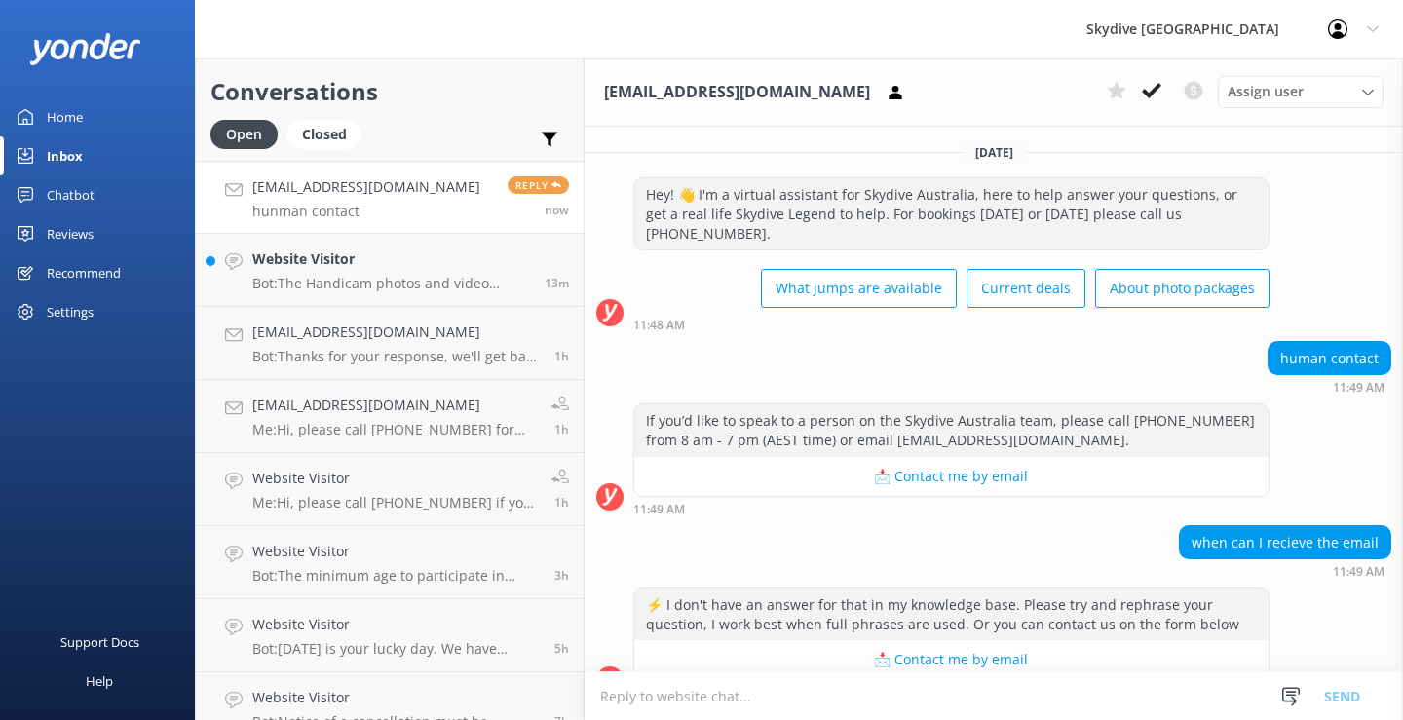 Image resolution: width=1403 pixels, height=720 pixels. Describe the element at coordinates (324, 134) in the screenshot. I see `div: Closed` at that location.